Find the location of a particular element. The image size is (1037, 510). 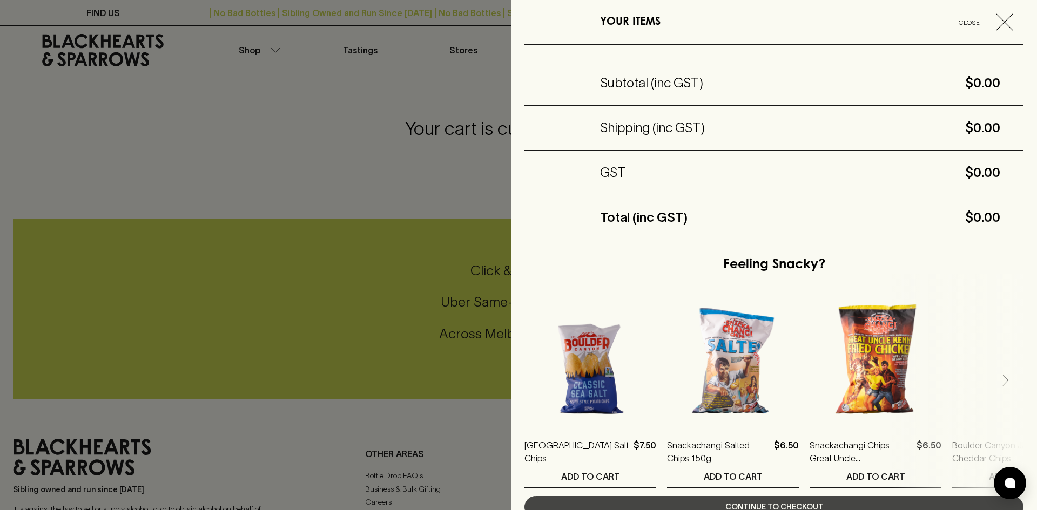

img: bubble-icon is located at coordinates (1010, 483).